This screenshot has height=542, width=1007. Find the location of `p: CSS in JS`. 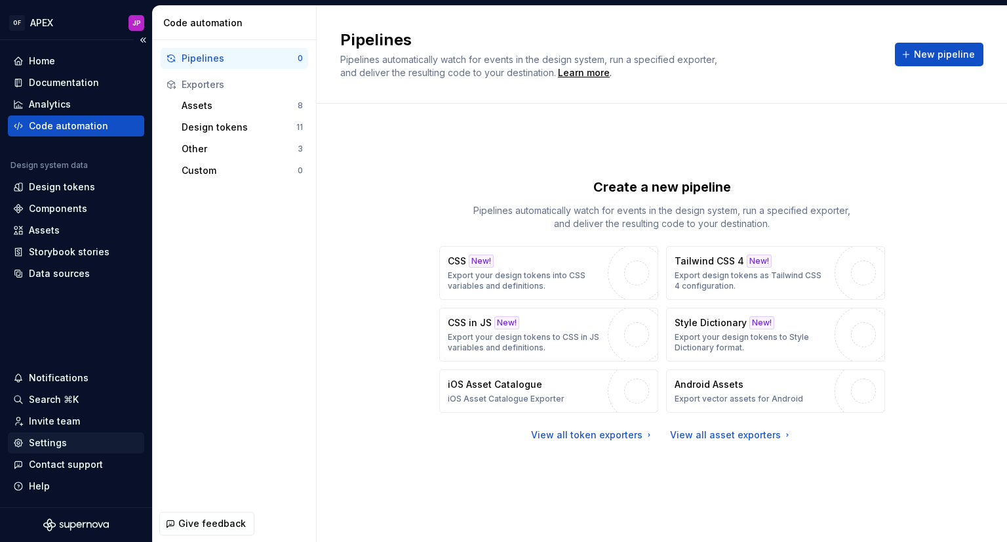

p: CSS in JS is located at coordinates (469, 323).